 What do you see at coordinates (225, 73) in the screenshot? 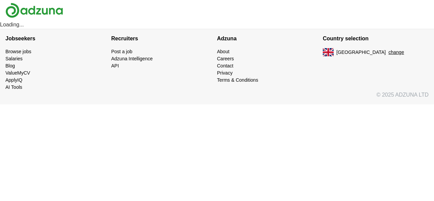
I see `a: Privacy` at bounding box center [225, 73].